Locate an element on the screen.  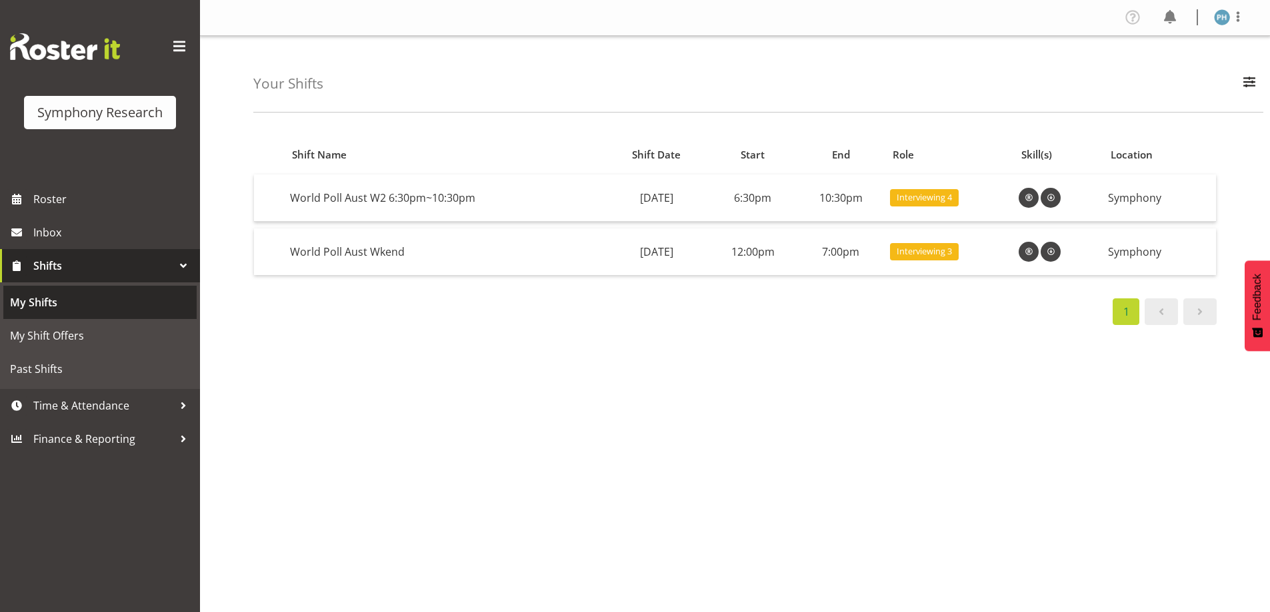
span: Location is located at coordinates (1131, 155).